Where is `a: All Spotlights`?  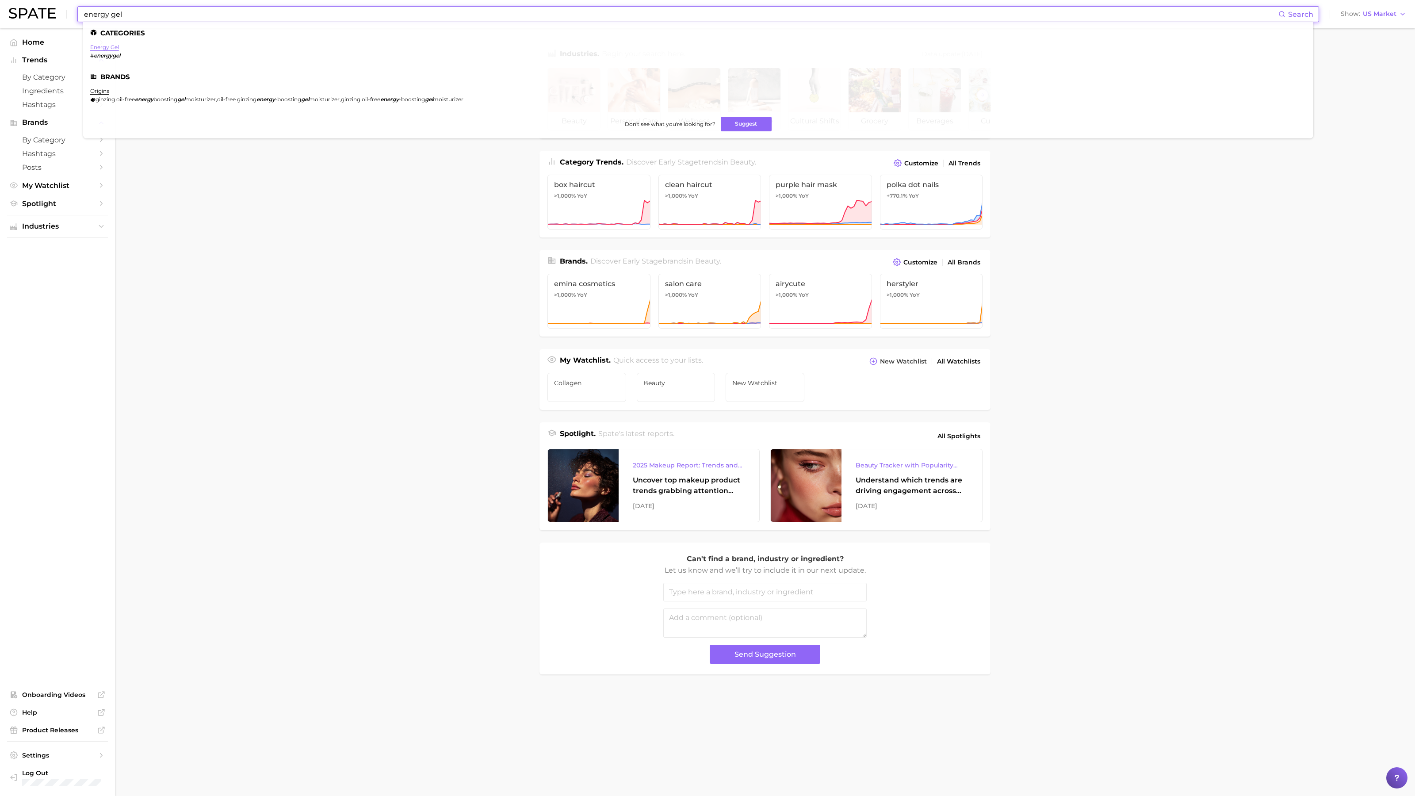
a: All Spotlights is located at coordinates (959, 436).